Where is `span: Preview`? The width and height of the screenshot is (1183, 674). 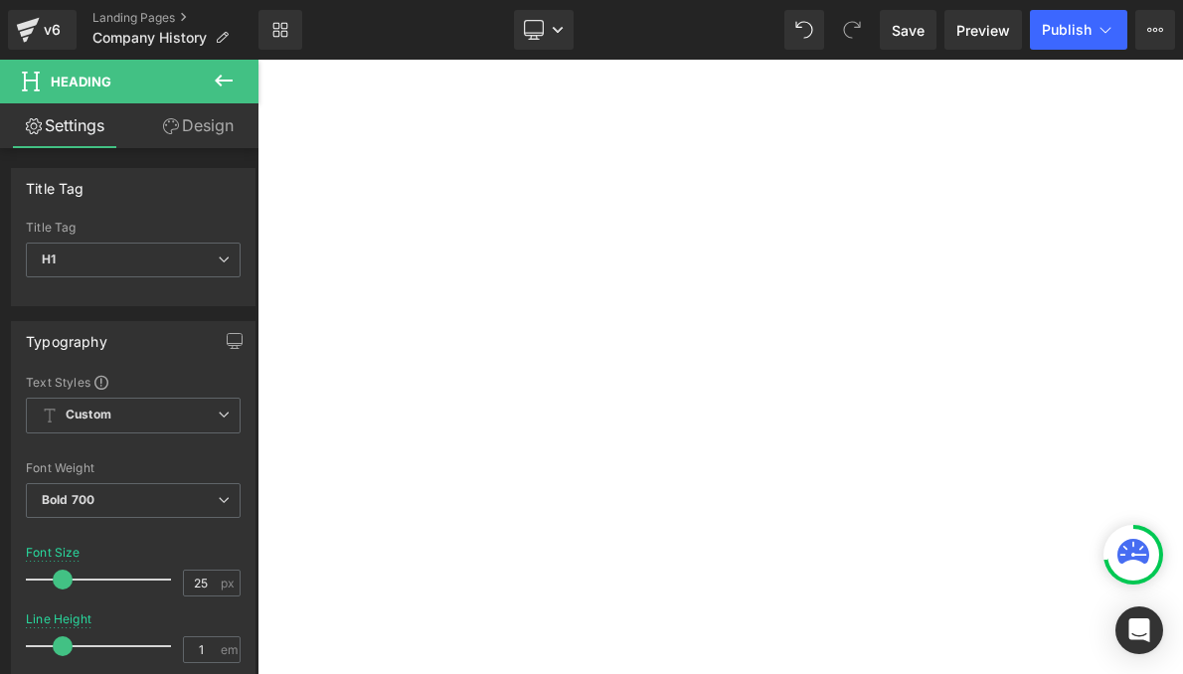
span: Preview is located at coordinates (983, 30).